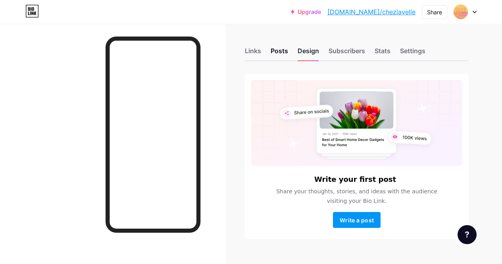 This screenshot has width=502, height=264. What do you see at coordinates (382, 53) in the screenshot?
I see `div: Stats` at bounding box center [382, 53].